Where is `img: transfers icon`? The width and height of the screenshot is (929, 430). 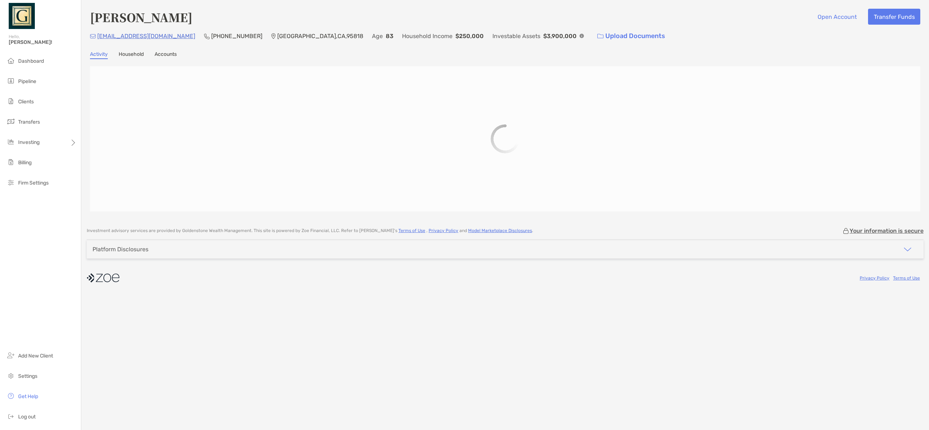 img: transfers icon is located at coordinates (11, 122).